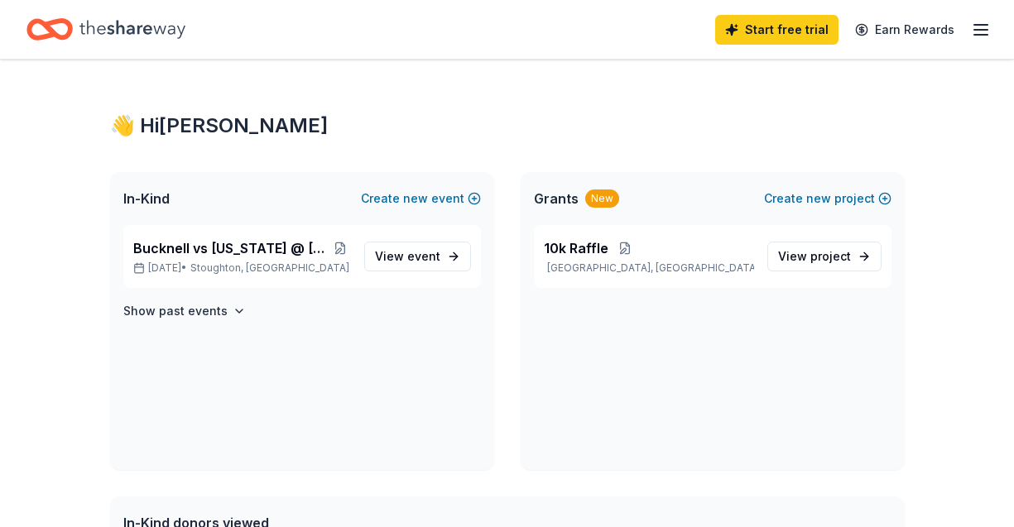 The width and height of the screenshot is (1014, 527). I want to click on span: 10k Raffle, so click(576, 248).